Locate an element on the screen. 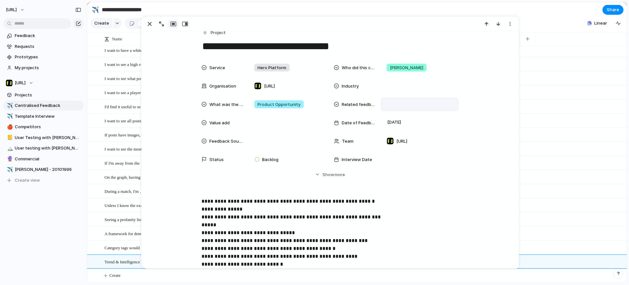 The width and height of the screenshot is (629, 285). a: Feedback is located at coordinates (43, 36).